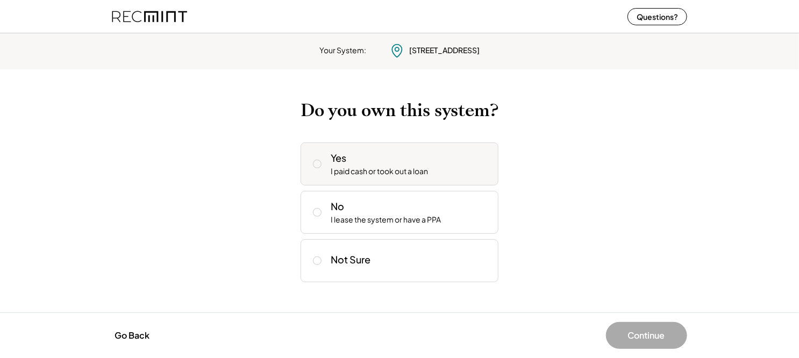 This screenshot has height=358, width=799. I want to click on h2: Do you own this system?, so click(399, 110).